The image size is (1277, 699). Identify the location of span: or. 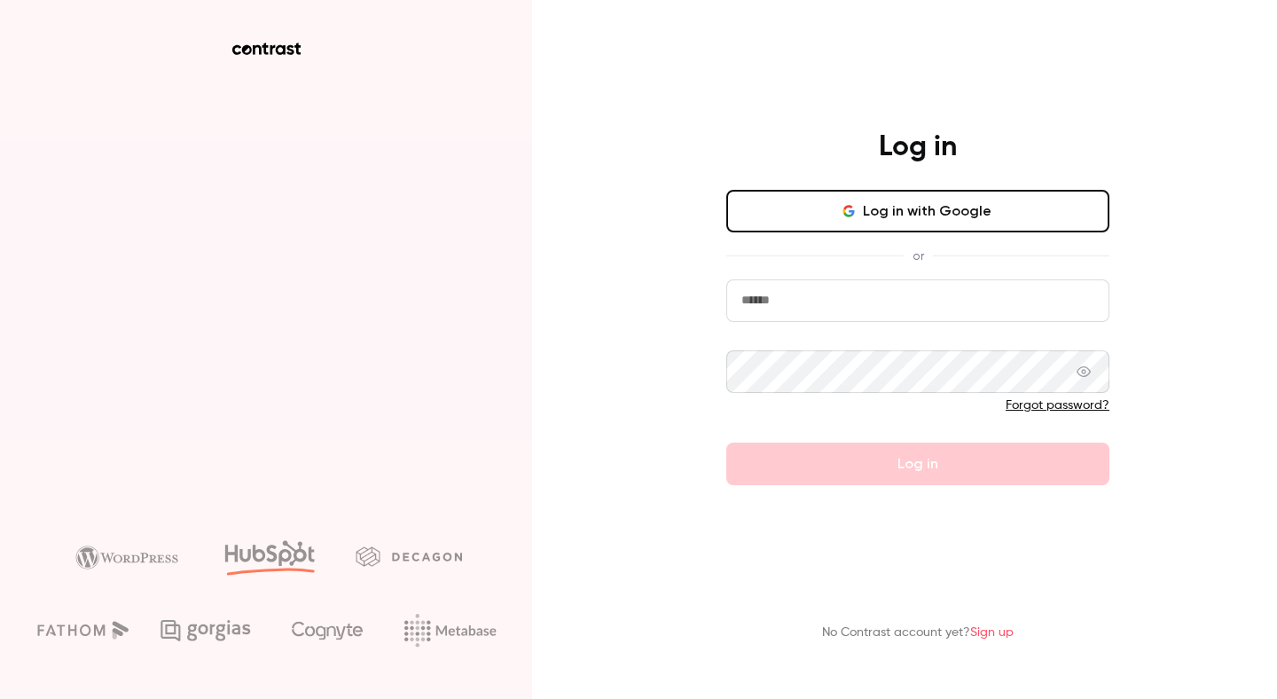
(918, 255).